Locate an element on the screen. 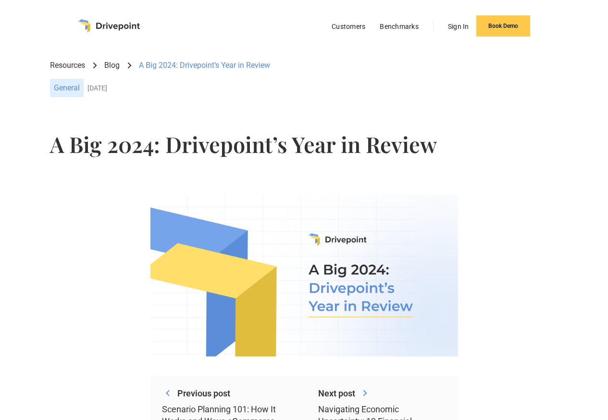 The width and height of the screenshot is (608, 420). h1: A Big 2024: Drivepoint’s Year in Review is located at coordinates (304, 144).